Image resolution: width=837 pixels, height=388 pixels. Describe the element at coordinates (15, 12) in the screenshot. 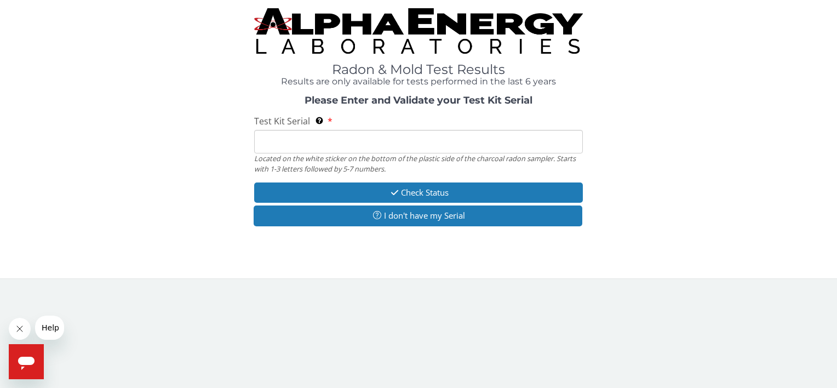

I see `span: Help` at that location.